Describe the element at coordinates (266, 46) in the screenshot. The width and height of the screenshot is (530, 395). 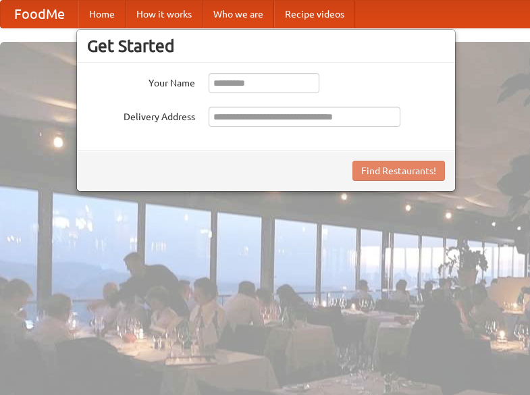
I see `h3: Get Started` at that location.